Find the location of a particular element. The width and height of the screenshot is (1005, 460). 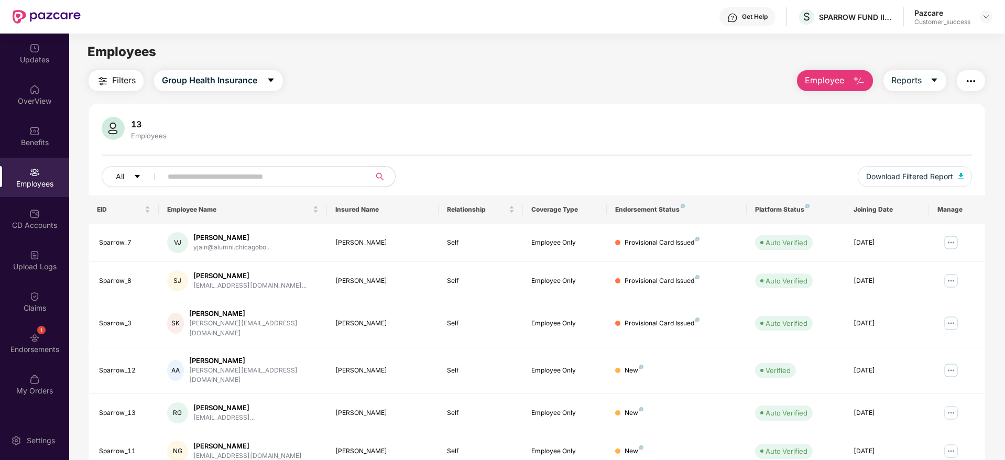

span: Employee Name is located at coordinates (239, 210).